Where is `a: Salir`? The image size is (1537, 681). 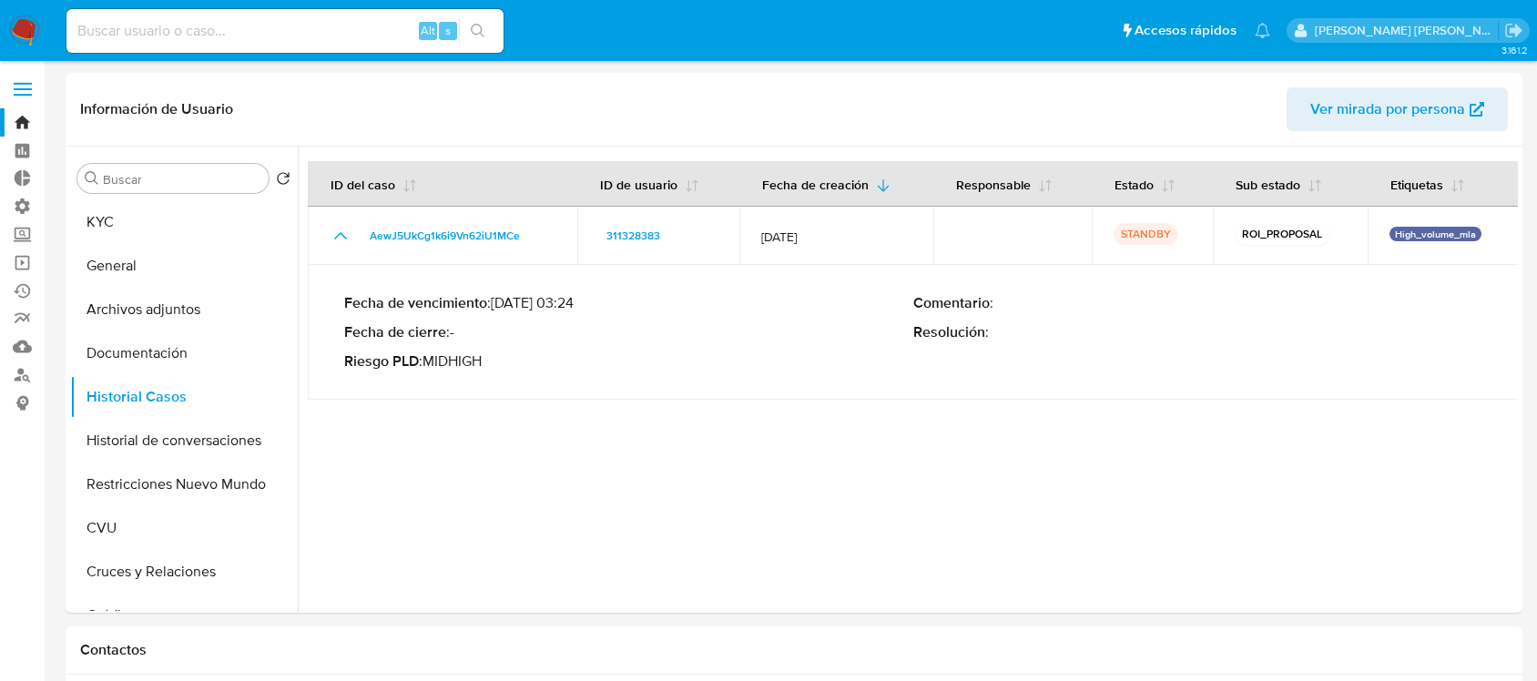
a: Salir is located at coordinates (1513, 30).